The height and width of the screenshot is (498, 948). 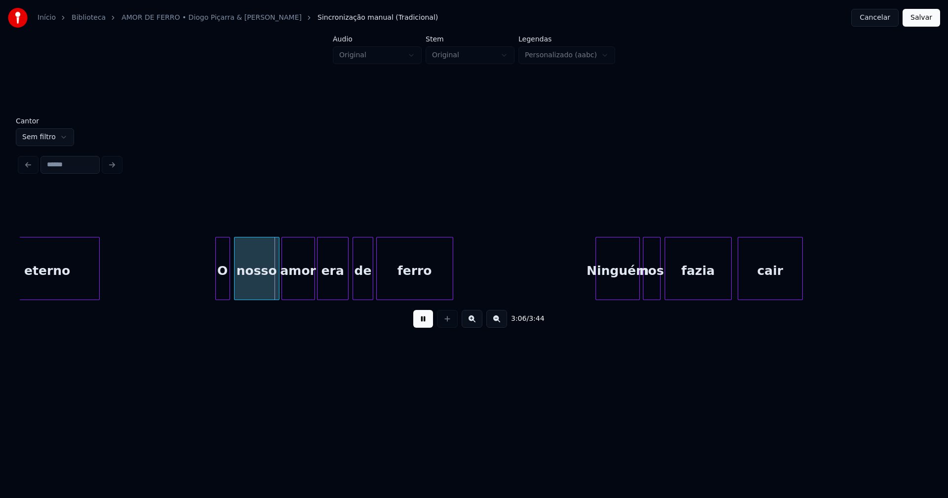 What do you see at coordinates (238, 18) in the screenshot?
I see `nav: breadcrumb` at bounding box center [238, 18].